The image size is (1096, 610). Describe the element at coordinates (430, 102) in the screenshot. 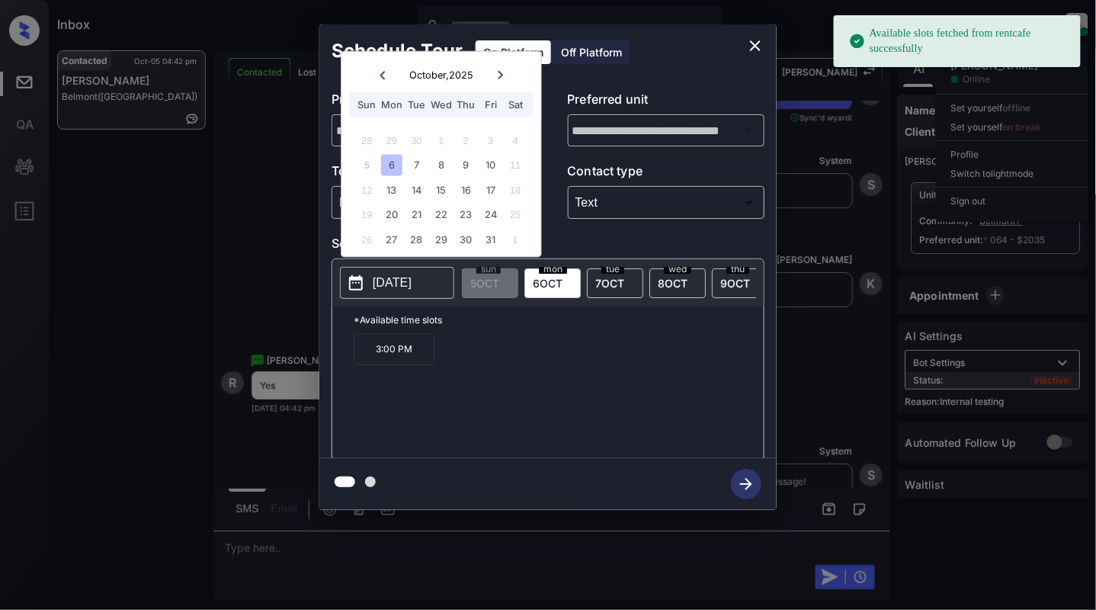

I see `p: Preferred community` at that location.